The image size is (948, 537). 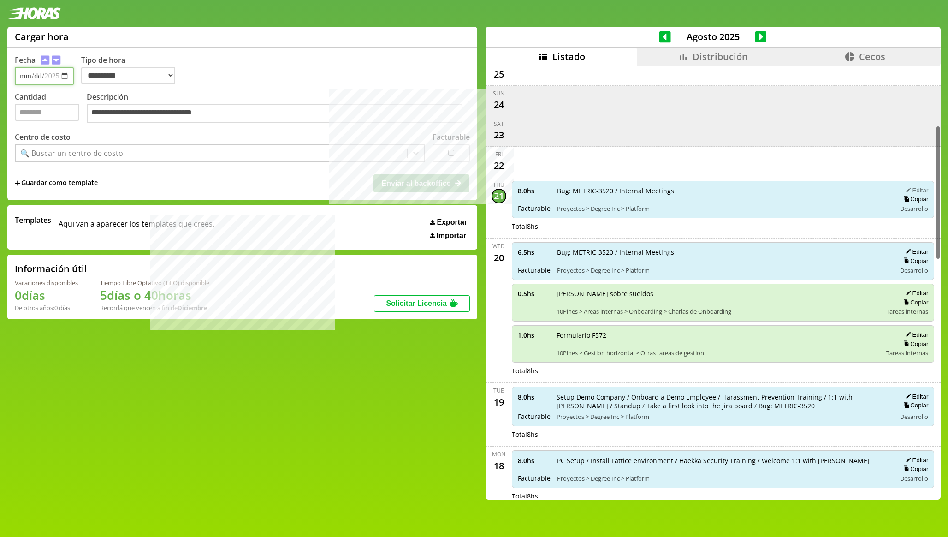 What do you see at coordinates (499, 74) in the screenshot?
I see `div: 25` at bounding box center [499, 74].